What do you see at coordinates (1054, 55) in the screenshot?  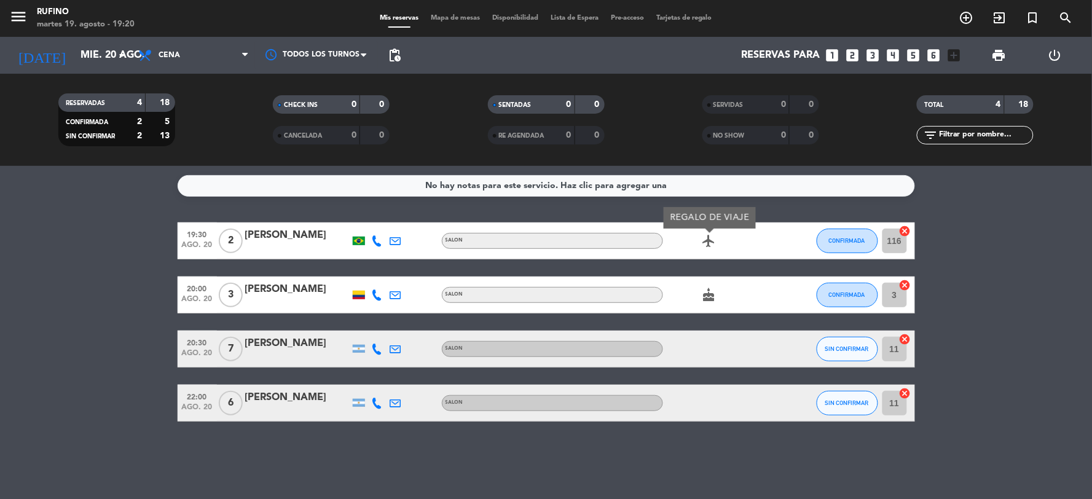 I see `i: power_settings_new` at bounding box center [1054, 55].